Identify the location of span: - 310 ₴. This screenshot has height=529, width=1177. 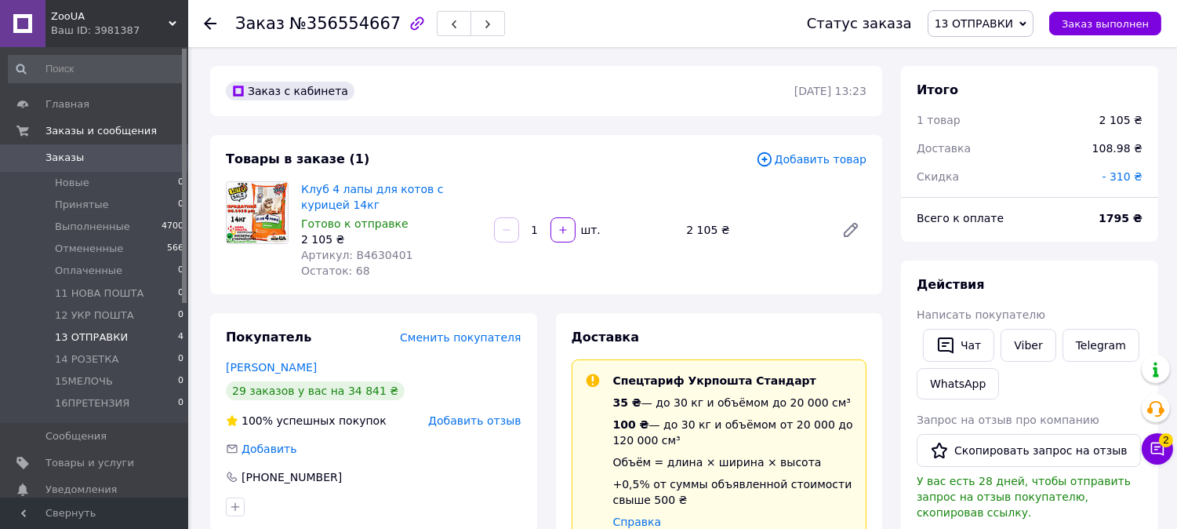
(1122, 176).